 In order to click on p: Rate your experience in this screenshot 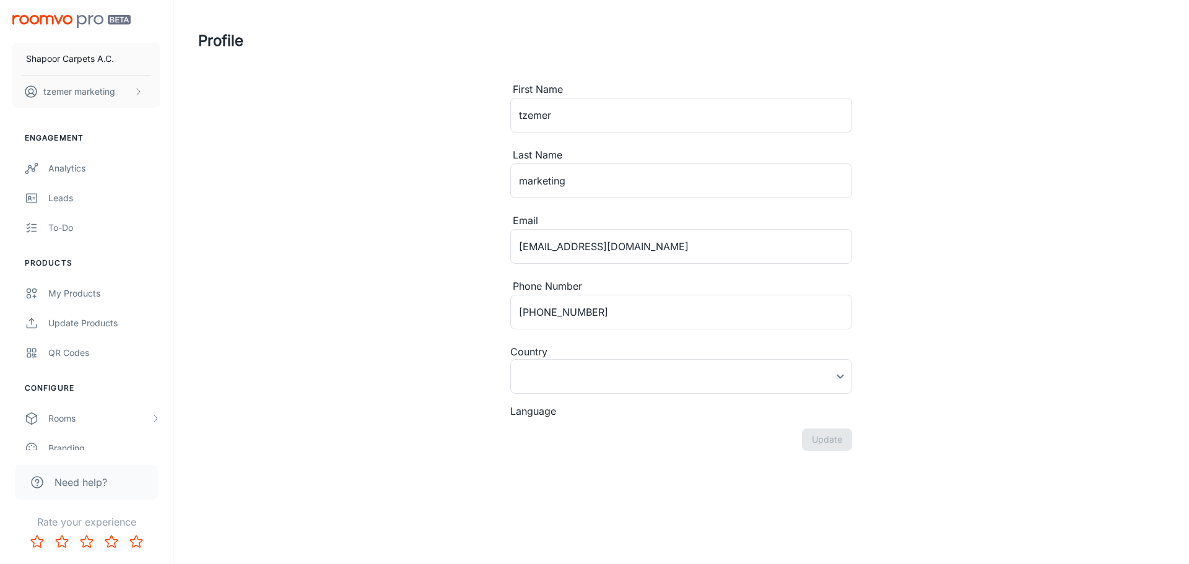, I will do `click(86, 522)`.